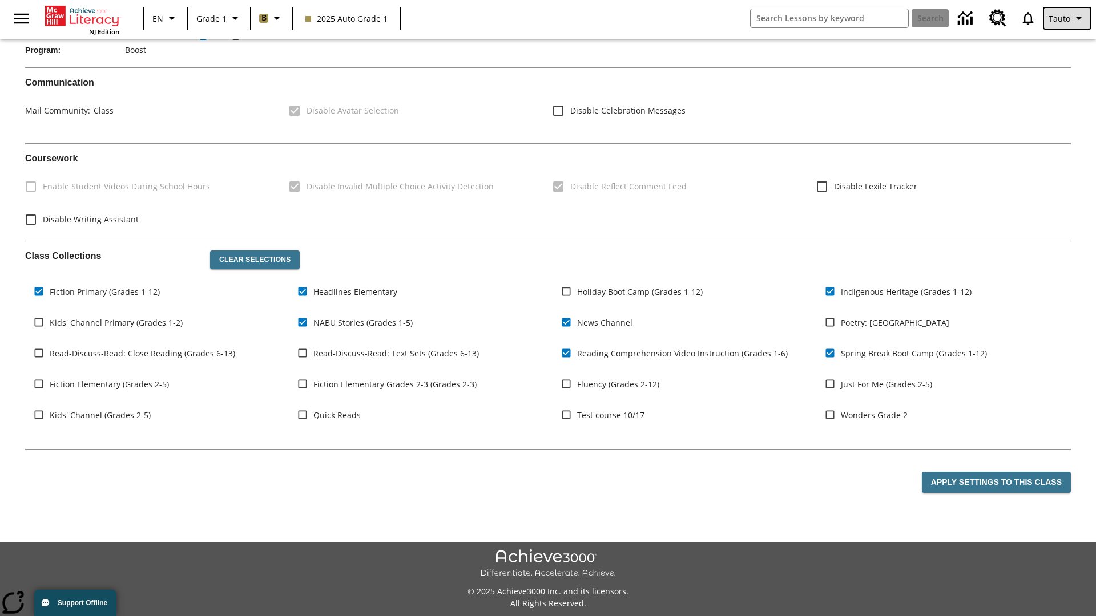  I want to click on span: News Channel, so click(604, 322).